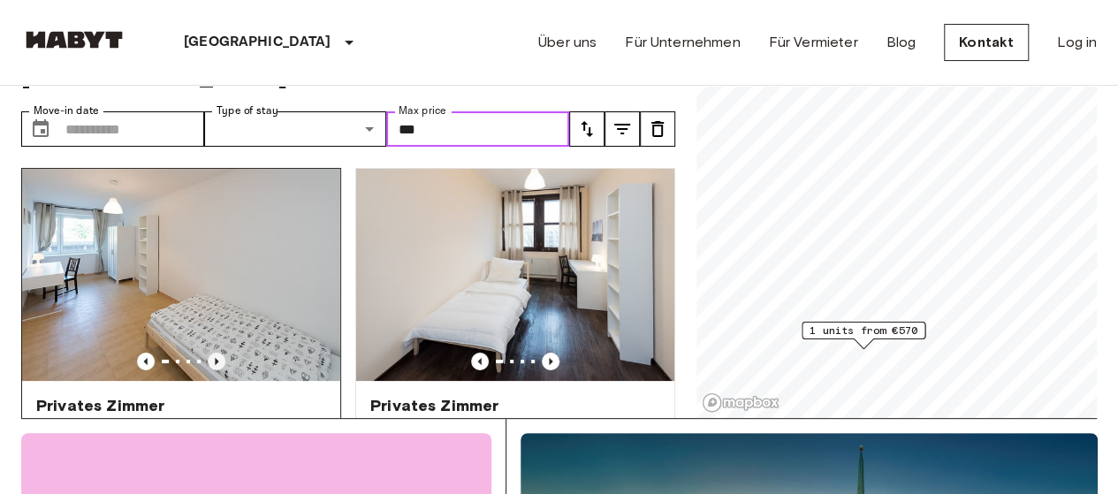  I want to click on a: Über uns, so click(567, 42).